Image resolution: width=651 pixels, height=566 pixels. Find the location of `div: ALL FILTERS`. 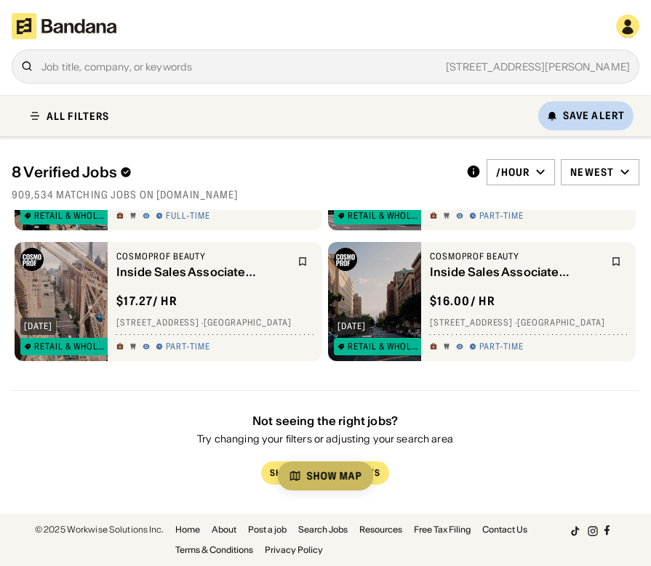

div: ALL FILTERS is located at coordinates (78, 116).